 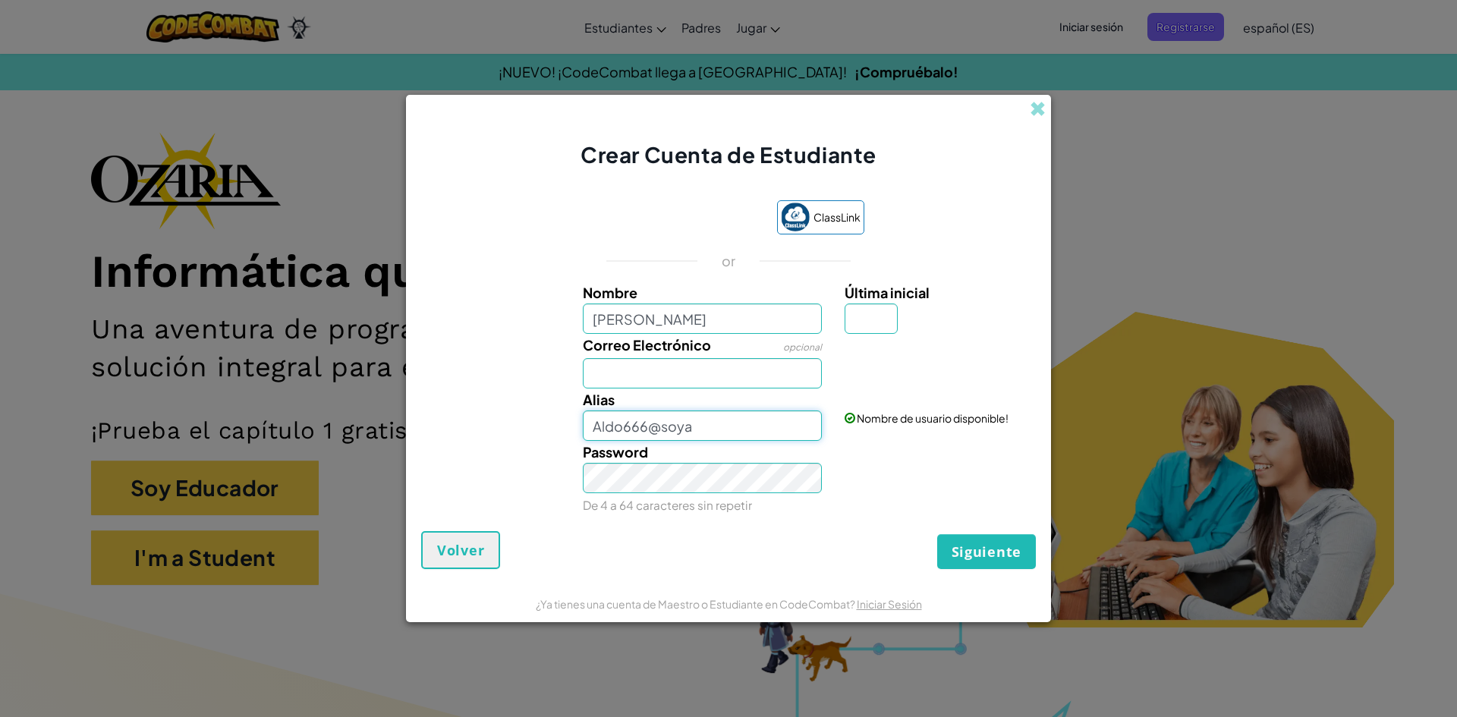 What do you see at coordinates (987, 552) in the screenshot?
I see `button: Siguiente` at bounding box center [987, 552].